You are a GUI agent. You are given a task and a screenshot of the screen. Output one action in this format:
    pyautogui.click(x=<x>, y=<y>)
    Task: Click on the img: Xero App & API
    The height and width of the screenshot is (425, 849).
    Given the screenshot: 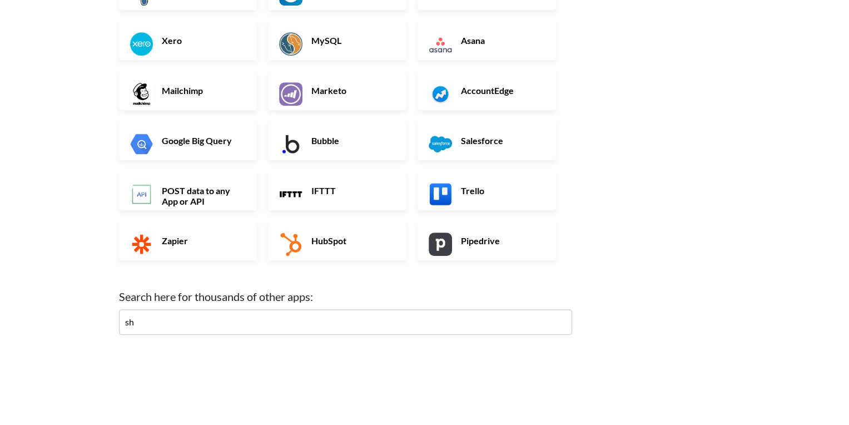 What is the action you would take?
    pyautogui.click(x=142, y=44)
    